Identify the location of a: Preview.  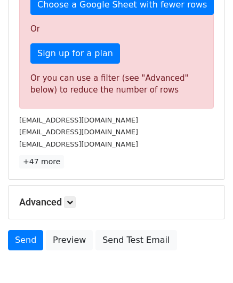
(69, 240).